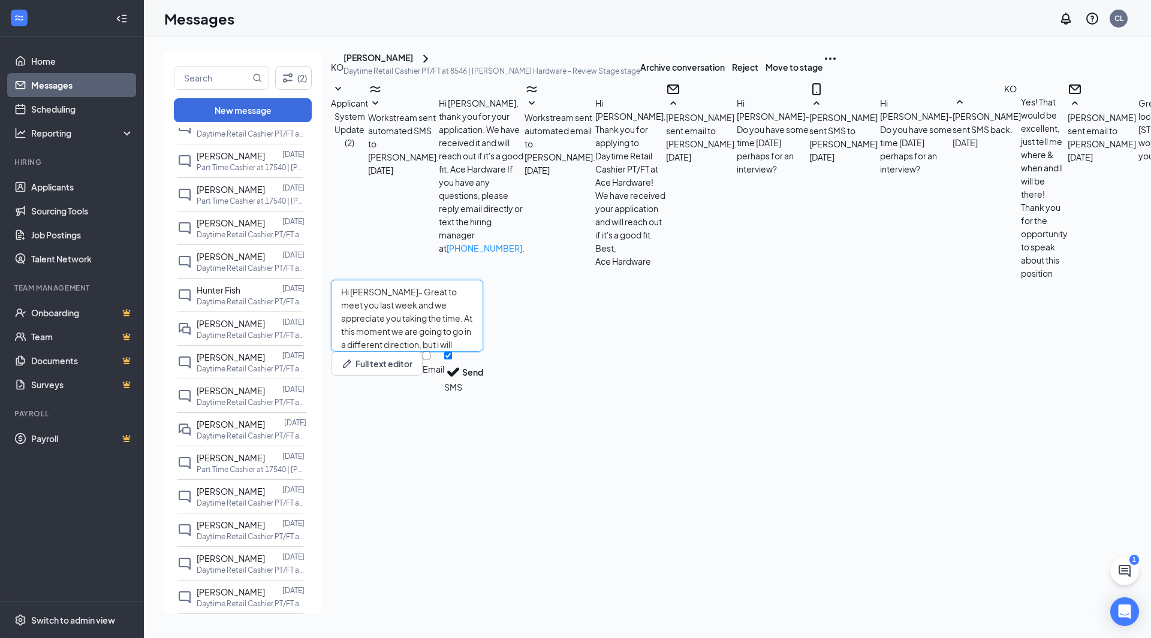  I want to click on svg: Analysis, so click(20, 133).